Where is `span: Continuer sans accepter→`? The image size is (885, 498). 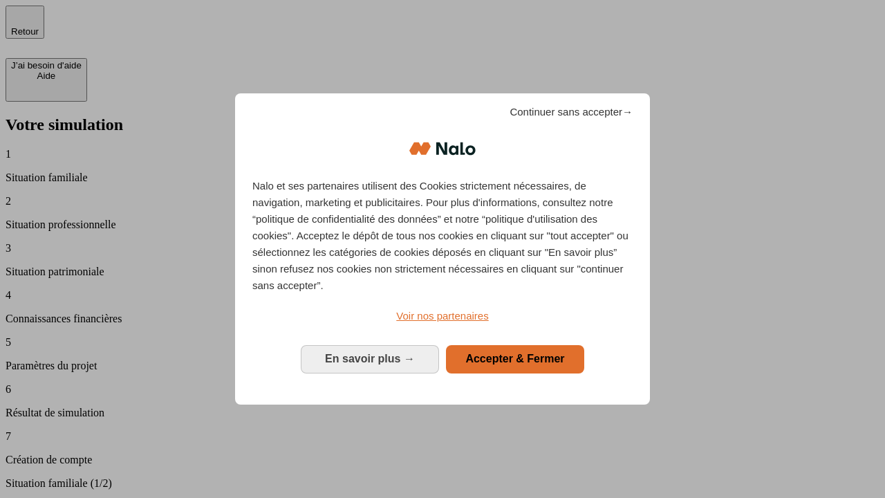 span: Continuer sans accepter→ is located at coordinates (571, 112).